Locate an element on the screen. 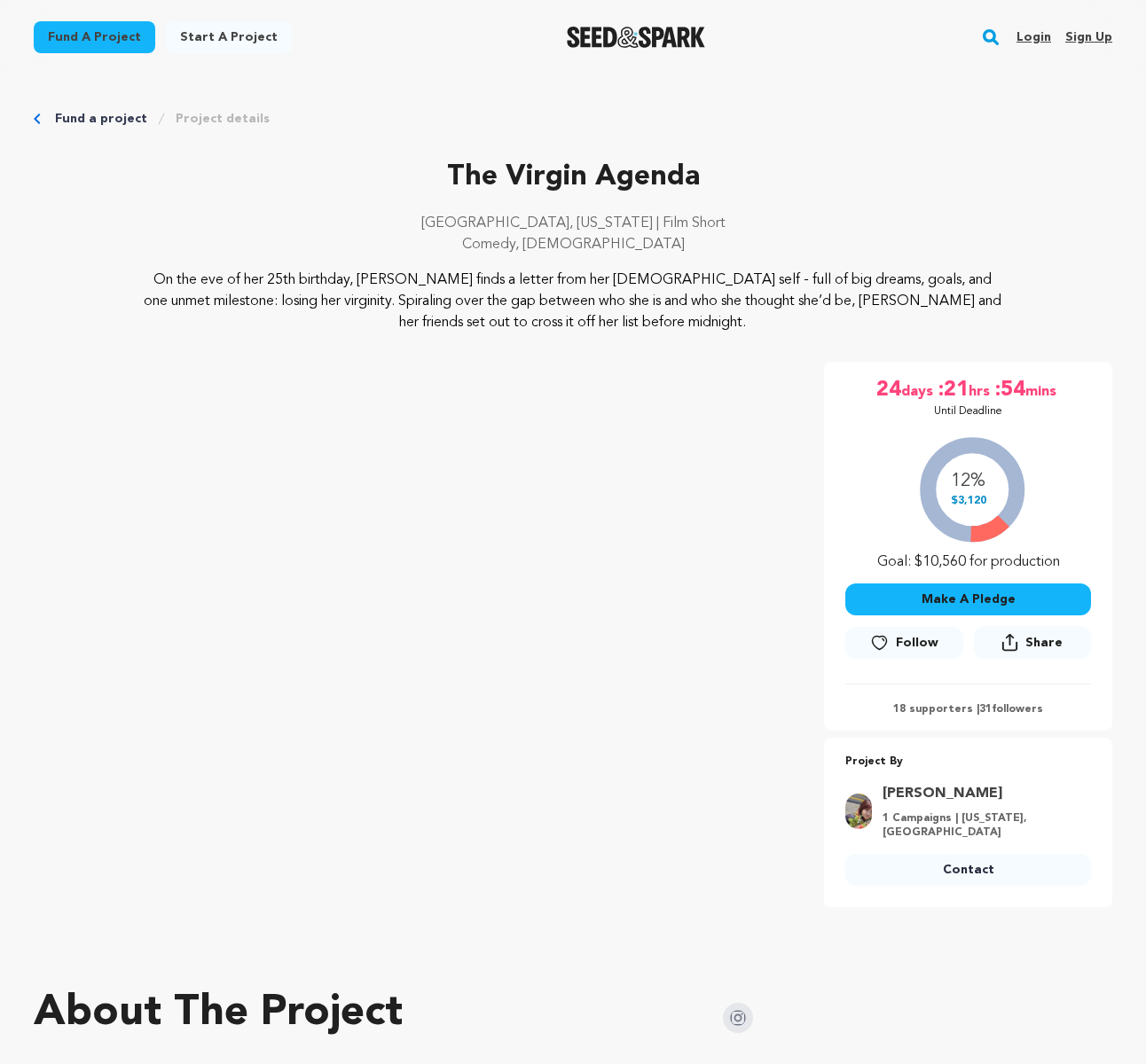 This screenshot has height=1064, width=1146. span: 31 is located at coordinates (985, 710).